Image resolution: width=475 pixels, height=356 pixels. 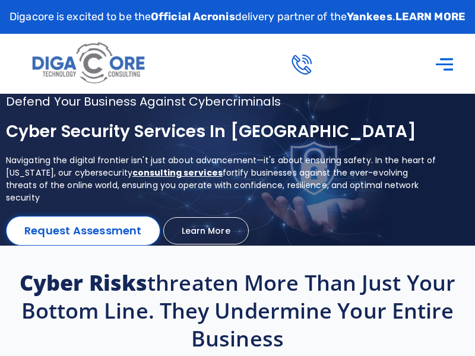 What do you see at coordinates (206, 231) in the screenshot?
I see `a: Learn More` at bounding box center [206, 231].